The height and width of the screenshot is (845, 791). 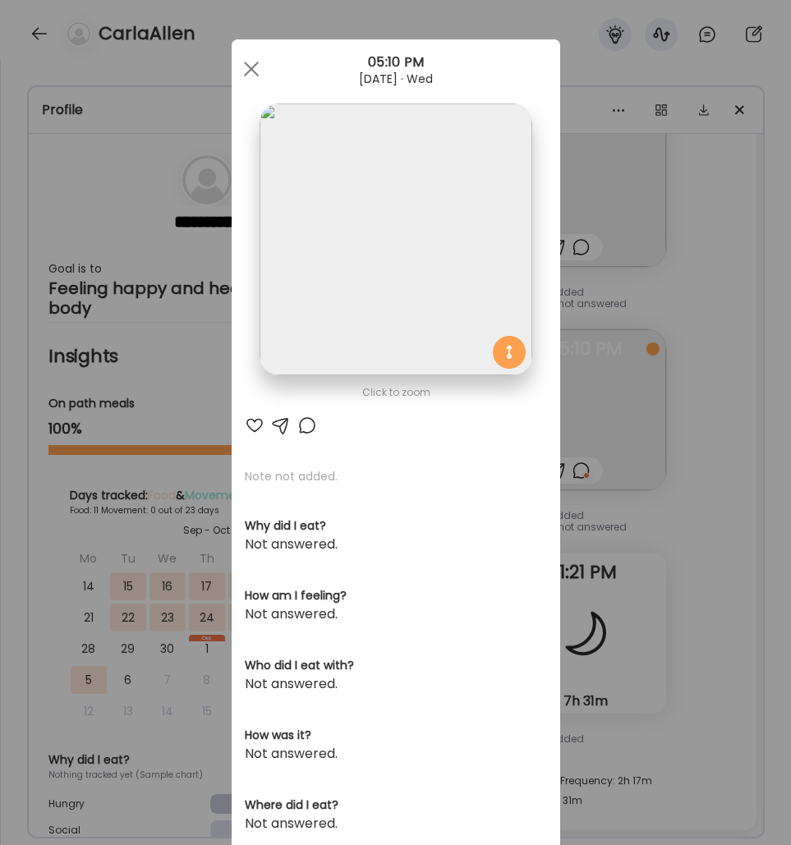 What do you see at coordinates (395, 239) in the screenshot?
I see `img: images%2FPNpV7F6dRaXHckgRrS5x9guCJxV2%2Fh4gktUjSYcNq27aPSHJo%2FNDceOOwqEmxRXqBnv5ca_1080` at bounding box center [395, 239].